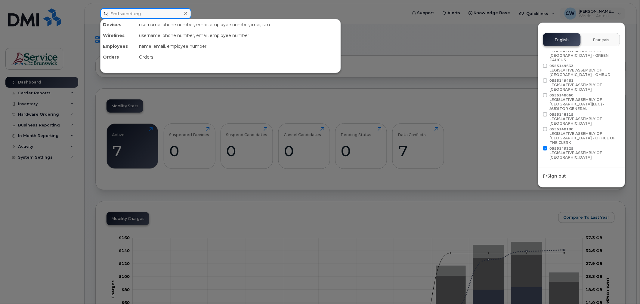 Image resolution: width=640 pixels, height=304 pixels. Describe the element at coordinates (118, 35) in the screenshot. I see `div: Wirelines` at that location.